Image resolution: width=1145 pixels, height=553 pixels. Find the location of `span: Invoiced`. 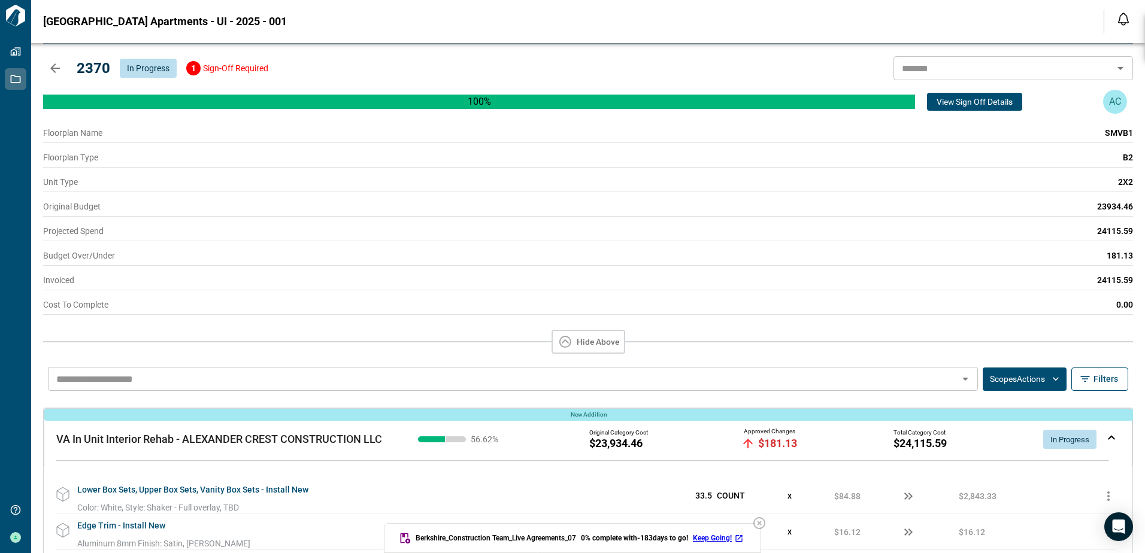

span: Invoiced is located at coordinates (59, 280).